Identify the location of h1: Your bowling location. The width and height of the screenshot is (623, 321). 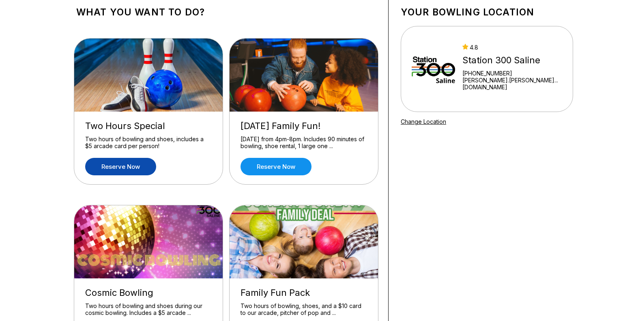
(487, 12).